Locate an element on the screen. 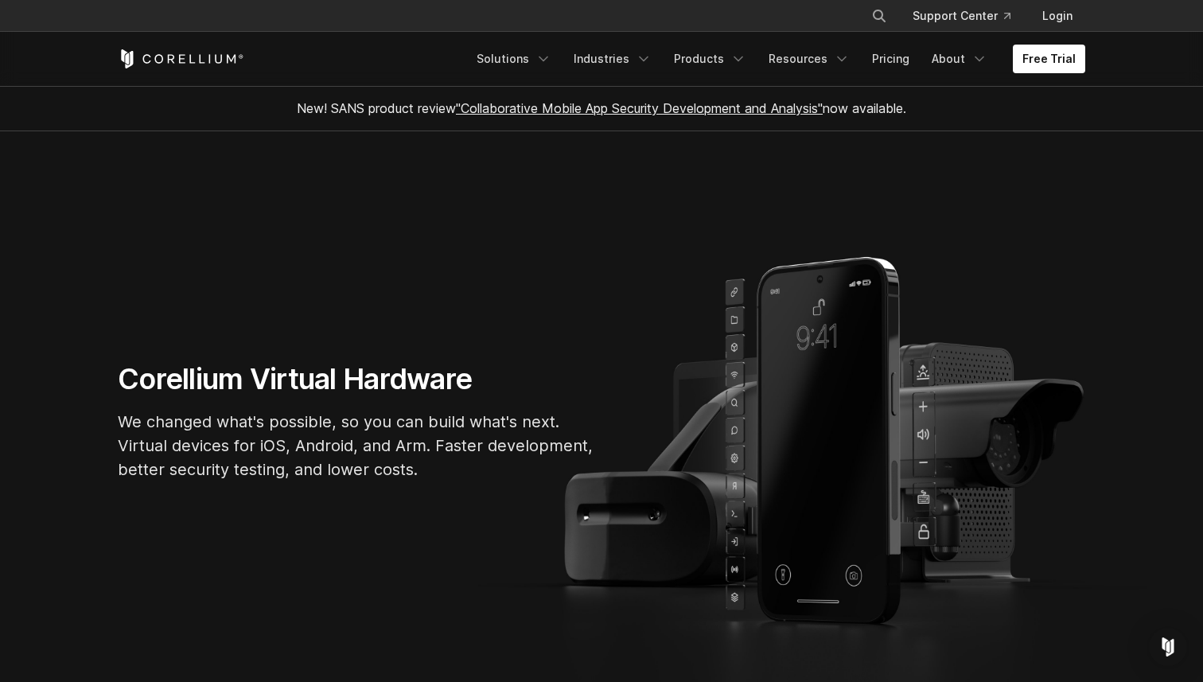 Image resolution: width=1203 pixels, height=682 pixels. p: We changed what's possible, so you can build what's next. Virtual devices for iOS, Android, and A... is located at coordinates (357, 446).